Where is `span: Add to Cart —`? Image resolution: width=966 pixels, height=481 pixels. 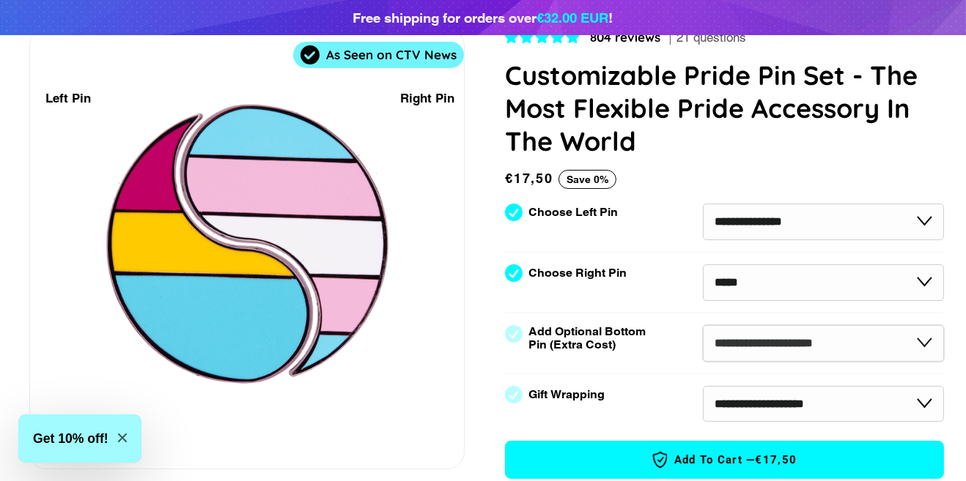 span: Add to Cart — is located at coordinates (724, 460).